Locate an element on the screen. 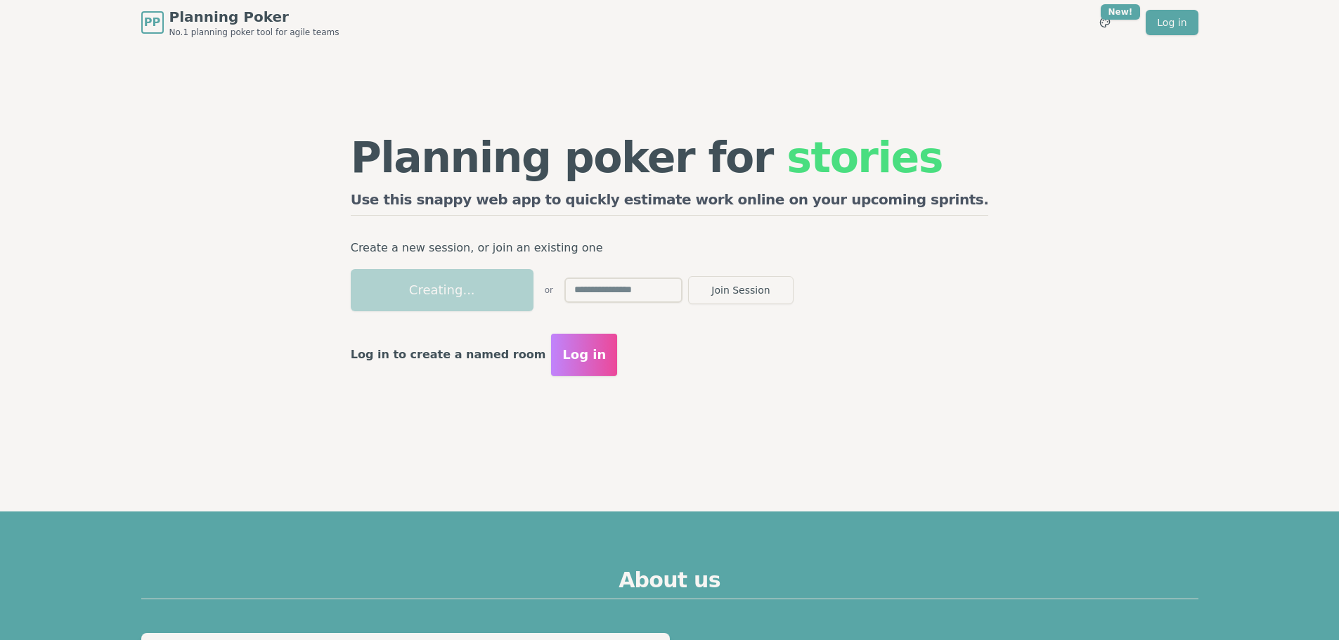 The image size is (1339, 640). h2: Use this snappy web app to quickly estimate work online on your upcoming sprints. is located at coordinates (670, 202).